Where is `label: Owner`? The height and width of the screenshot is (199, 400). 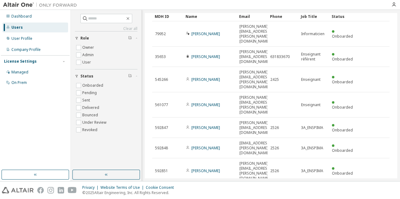 label: Owner is located at coordinates (89, 47).